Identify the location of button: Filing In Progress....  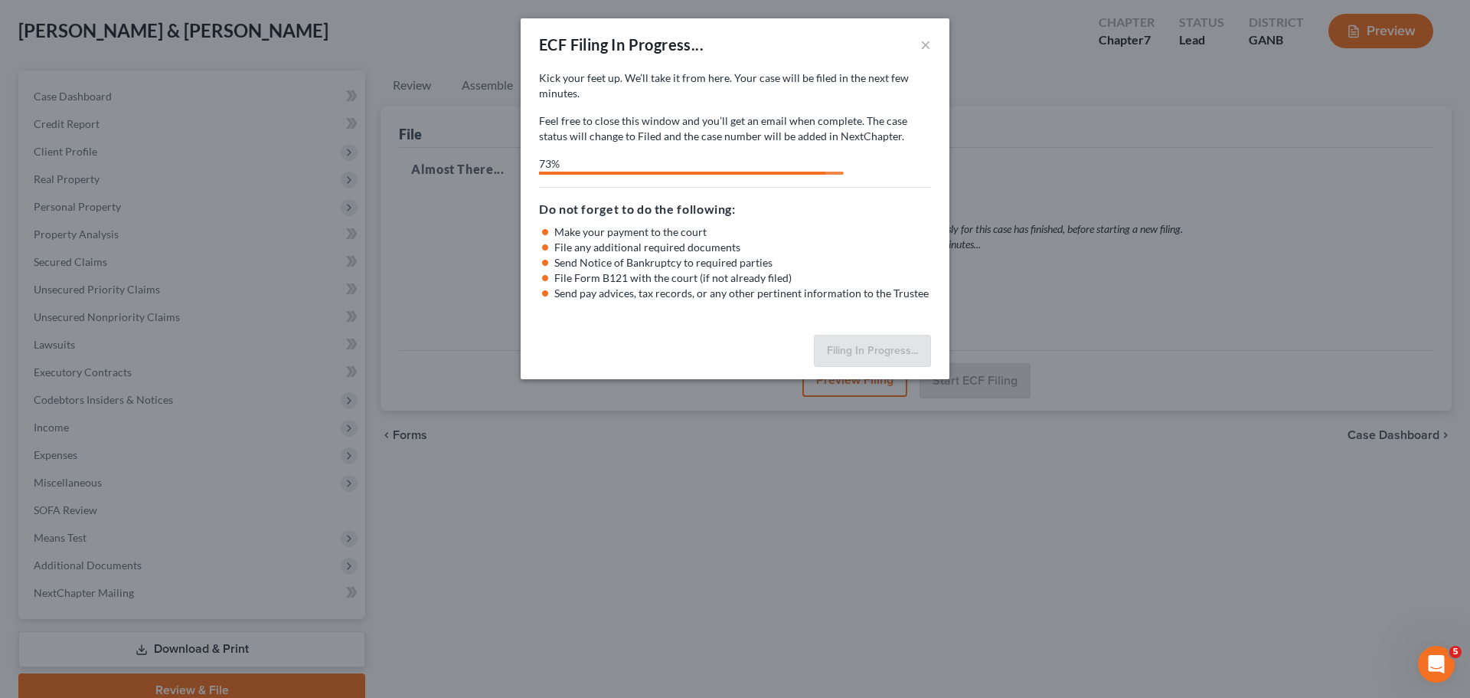
(872, 351).